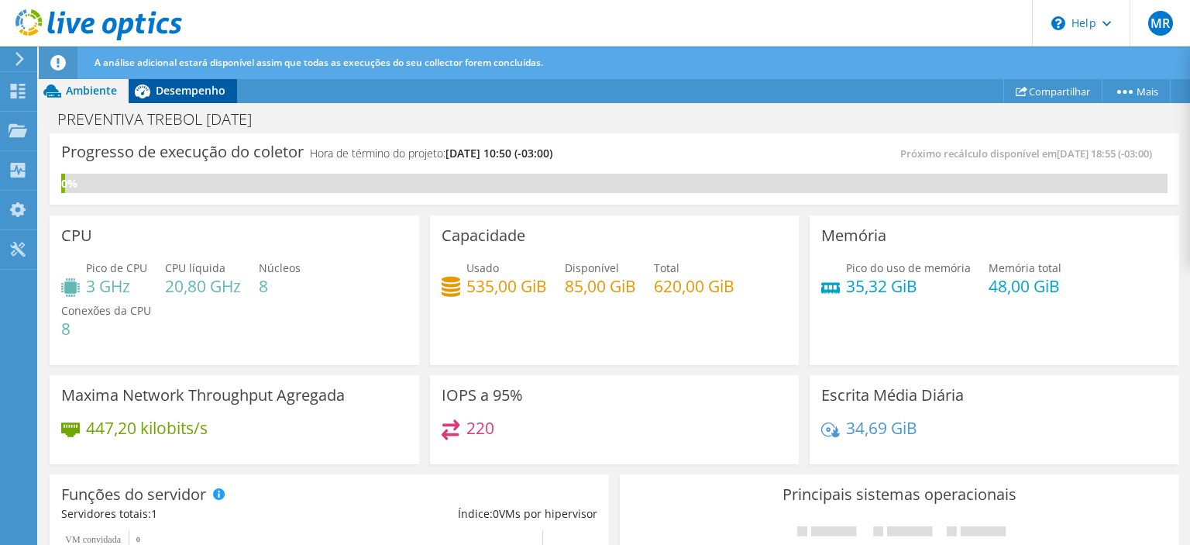 This screenshot has width=1190, height=545. Describe the element at coordinates (1030, 153) in the screenshot. I see `span: Próximo recálculo disponível em` at that location.